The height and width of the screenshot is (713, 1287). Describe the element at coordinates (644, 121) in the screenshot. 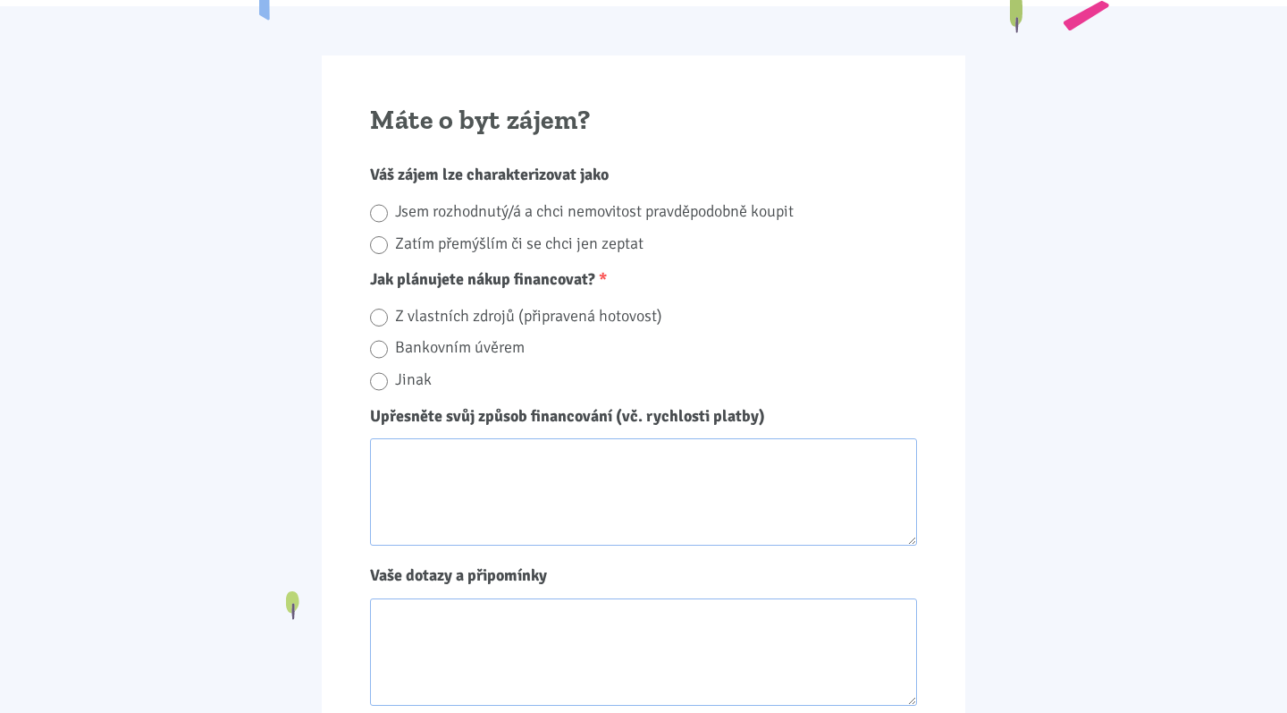

I see `h2: Máte o byt zájem?` at that location.